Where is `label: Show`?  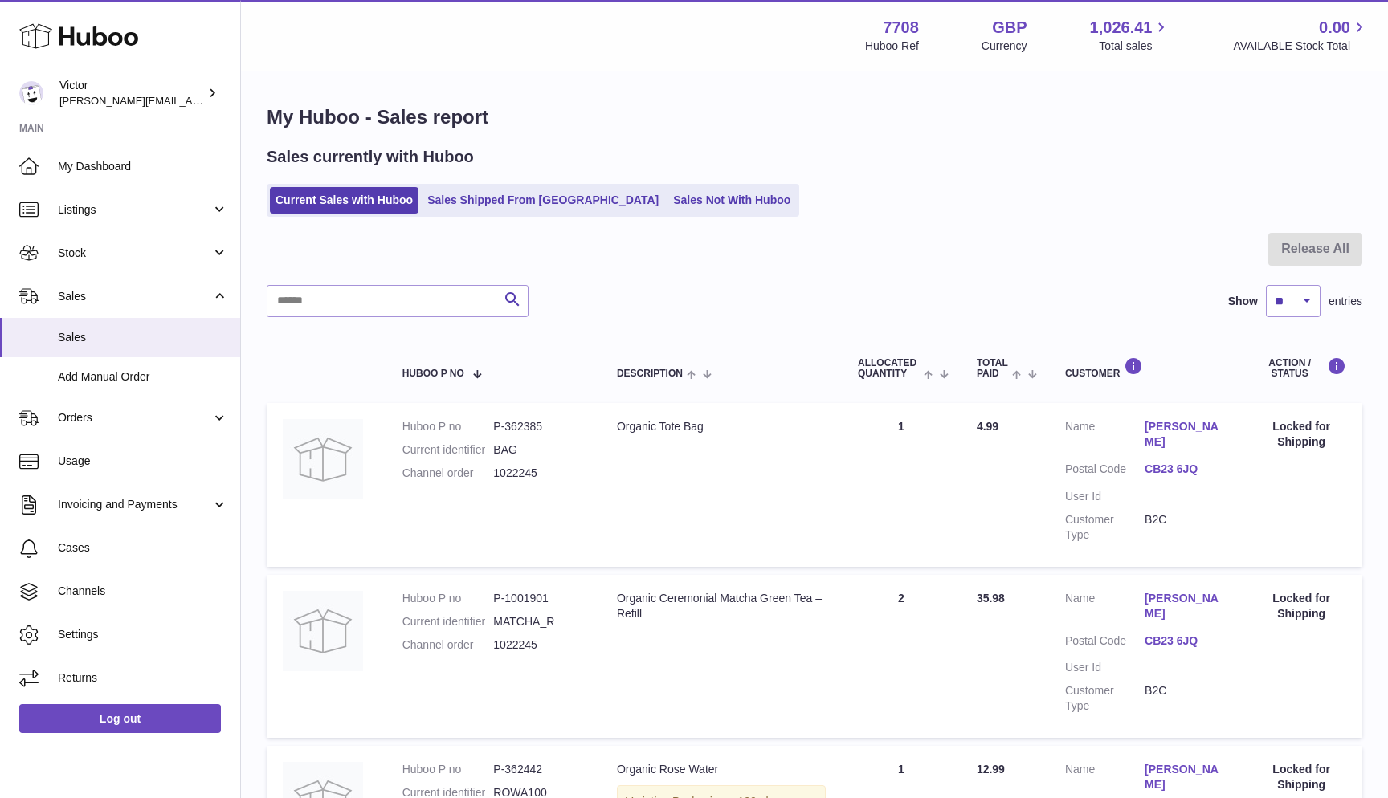
label: Show is located at coordinates (1242, 301).